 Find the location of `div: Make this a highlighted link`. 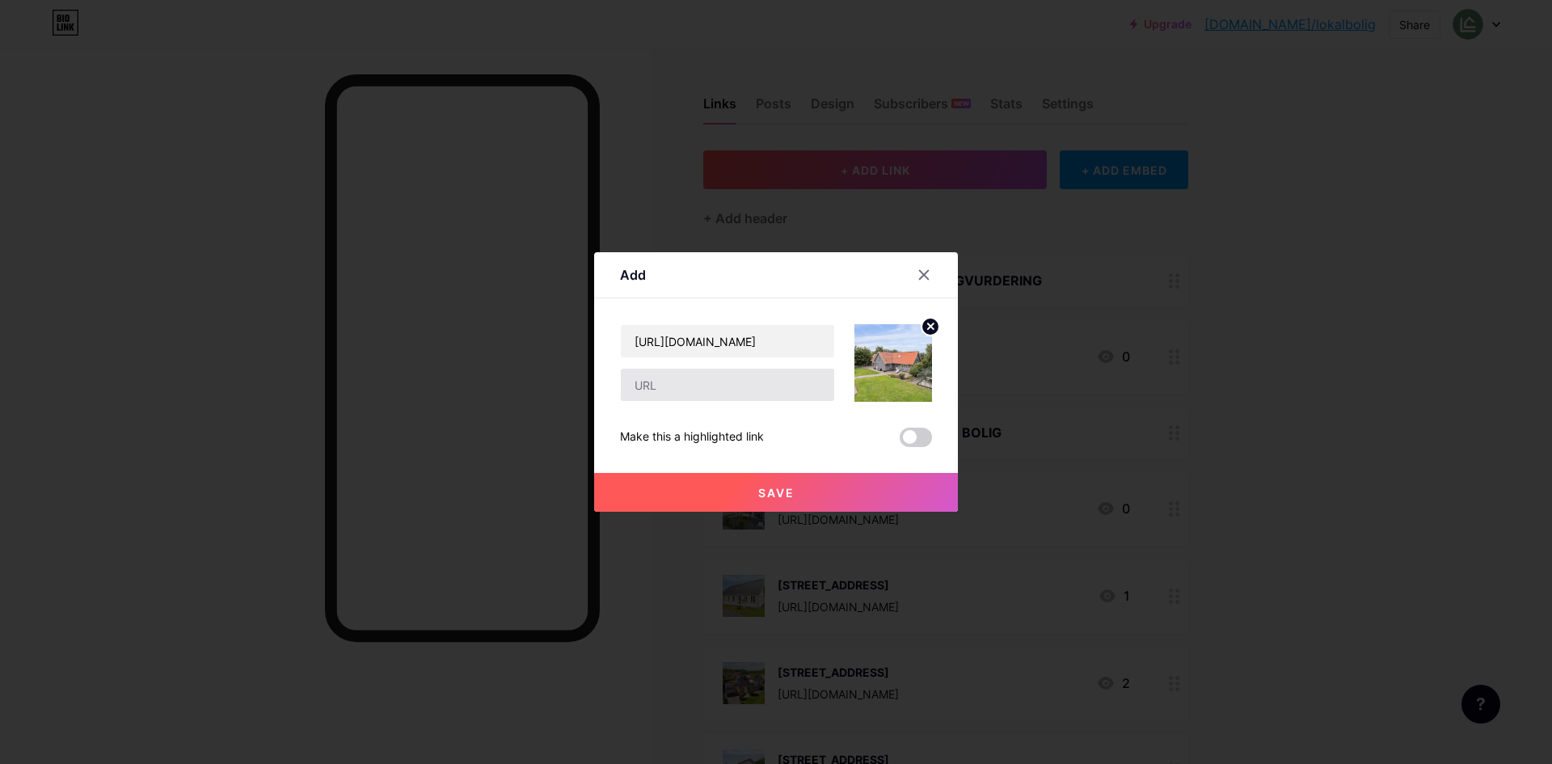

div: Make this a highlighted link is located at coordinates (692, 437).